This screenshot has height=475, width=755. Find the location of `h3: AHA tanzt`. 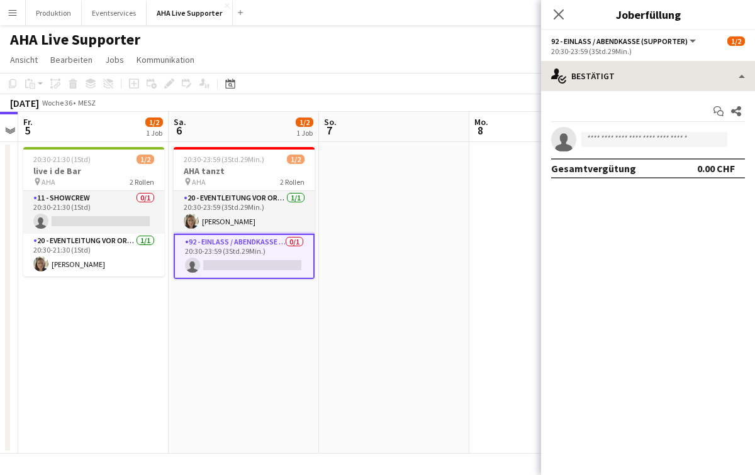

h3: AHA tanzt is located at coordinates (244, 171).